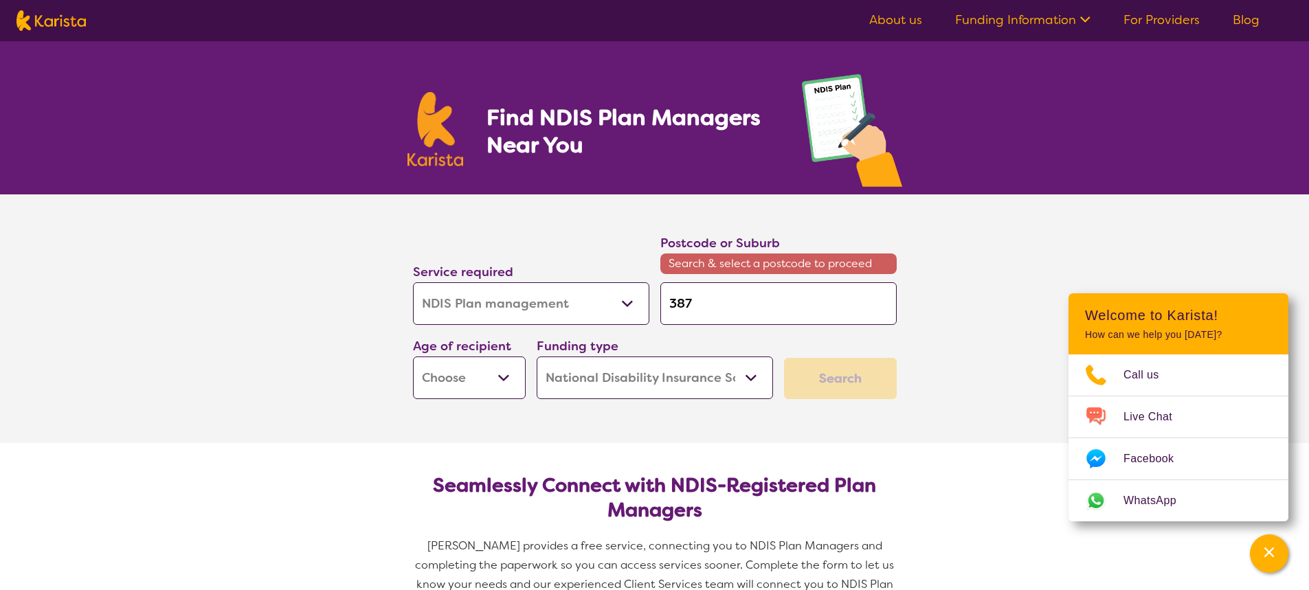  What do you see at coordinates (895, 20) in the screenshot?
I see `a: About us` at bounding box center [895, 20].